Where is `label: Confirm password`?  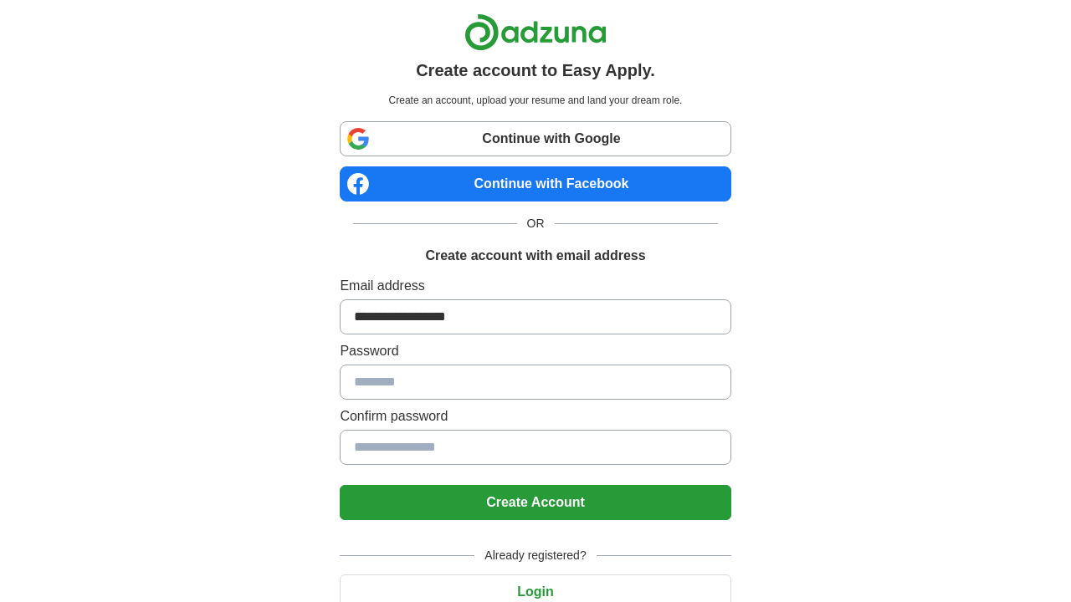 label: Confirm password is located at coordinates (535, 417).